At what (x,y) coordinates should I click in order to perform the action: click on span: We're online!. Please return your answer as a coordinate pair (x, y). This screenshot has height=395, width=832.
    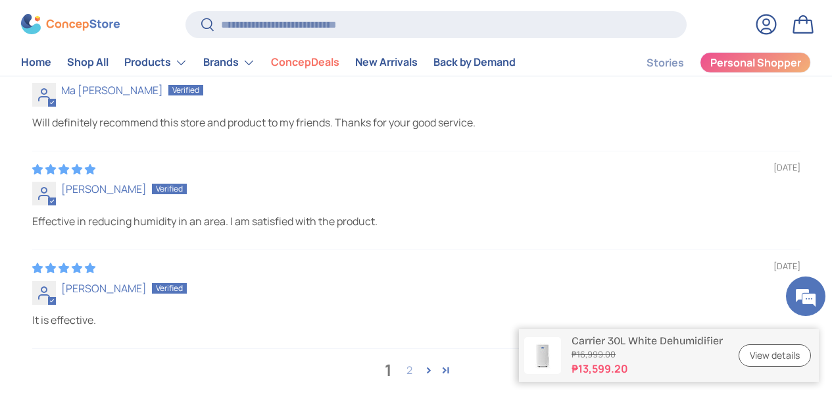
    Looking at the image, I should click on (129, 182).